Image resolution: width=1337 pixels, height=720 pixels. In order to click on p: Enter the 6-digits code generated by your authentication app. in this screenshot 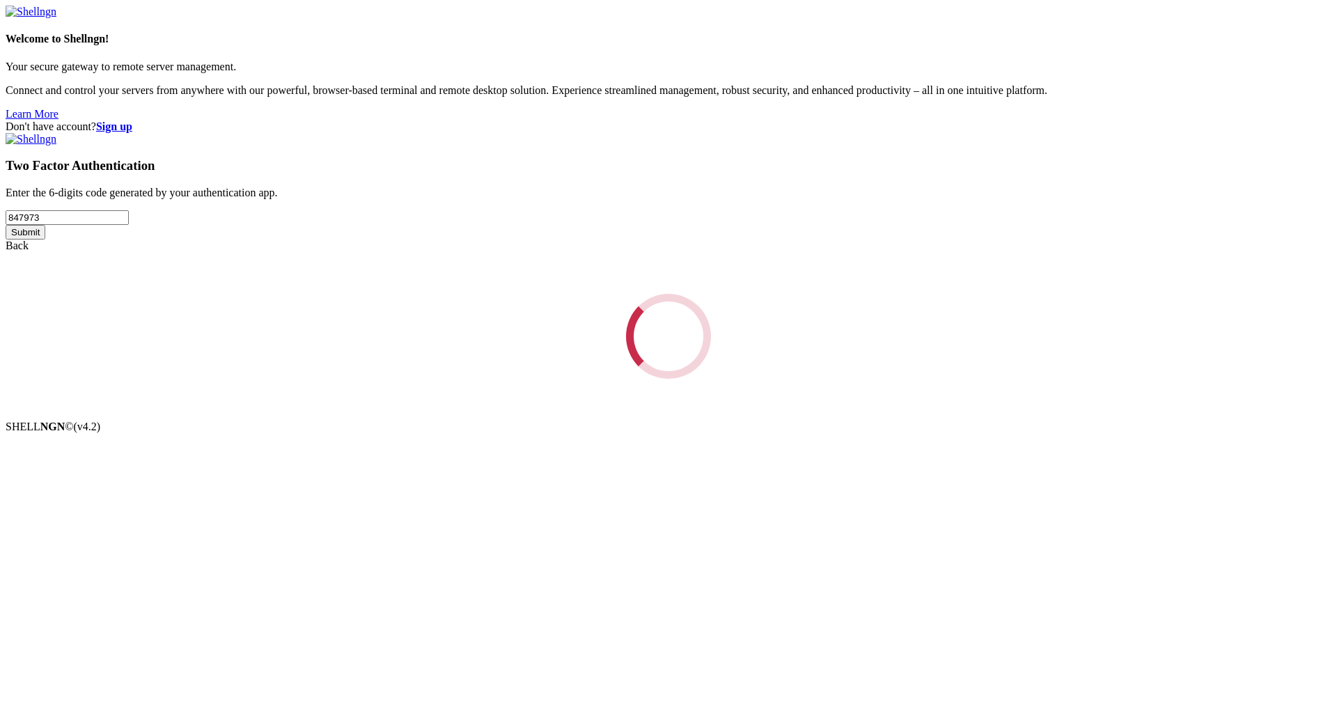, I will do `click(668, 193)`.